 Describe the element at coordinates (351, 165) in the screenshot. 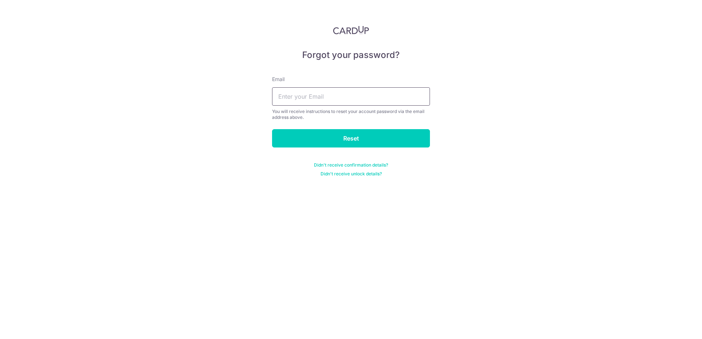

I see `a: Didn't receive confirmation details?` at that location.